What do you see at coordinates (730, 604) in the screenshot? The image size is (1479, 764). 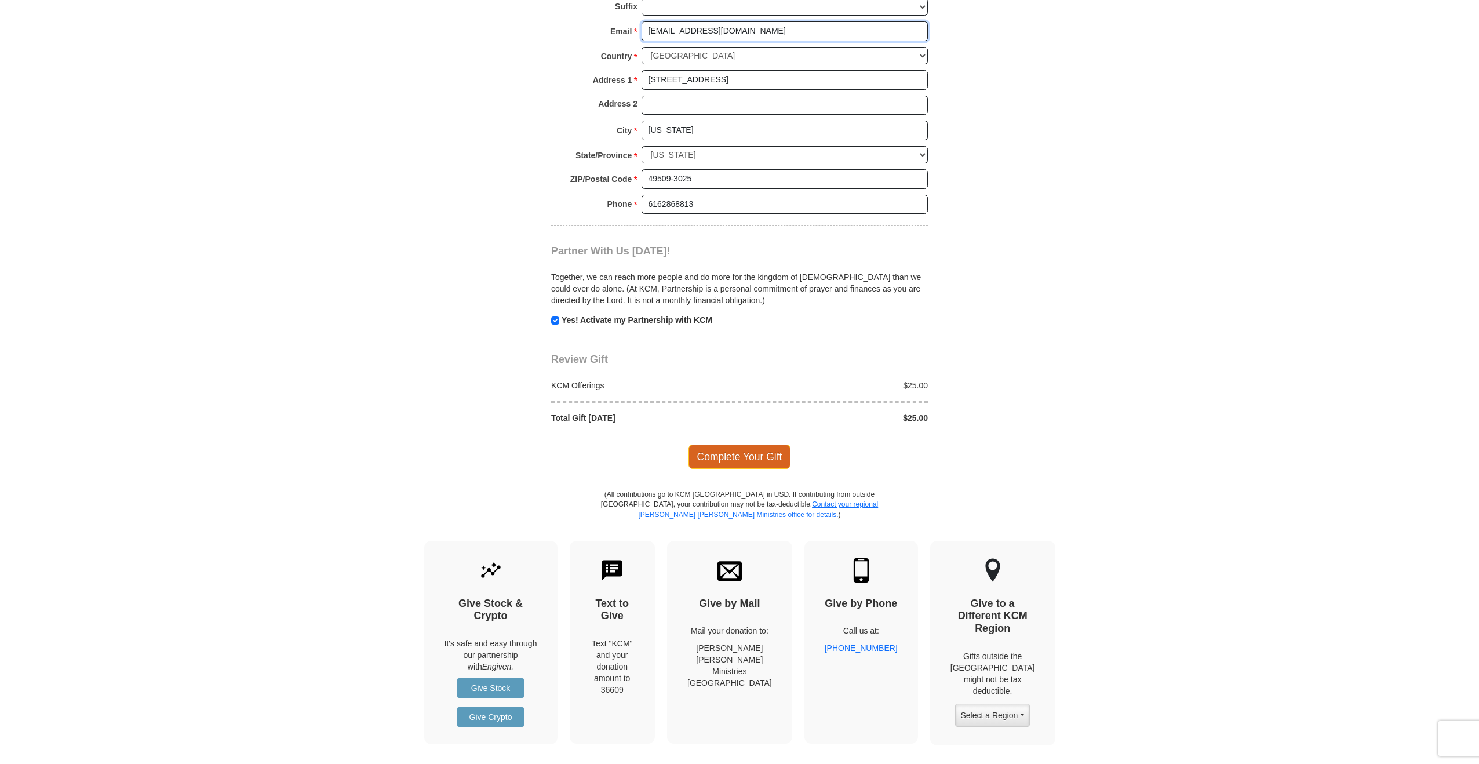 I see `h4: Give by Mail` at bounding box center [730, 604].